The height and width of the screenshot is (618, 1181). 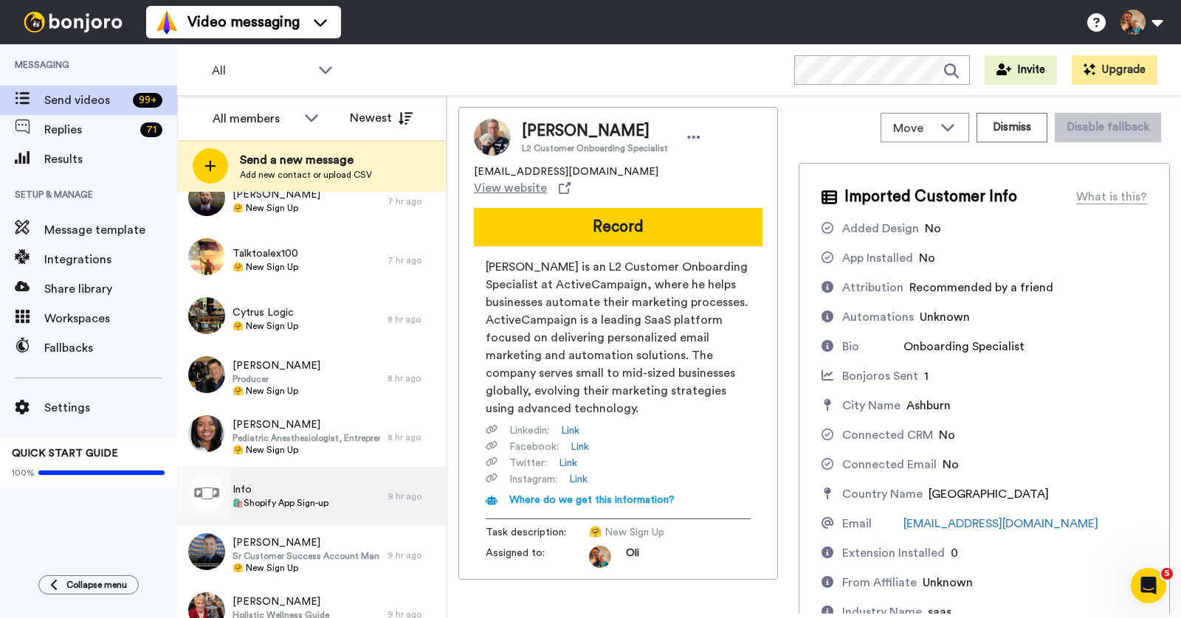 What do you see at coordinates (1108, 128) in the screenshot?
I see `button: Disable fallback` at bounding box center [1108, 128].